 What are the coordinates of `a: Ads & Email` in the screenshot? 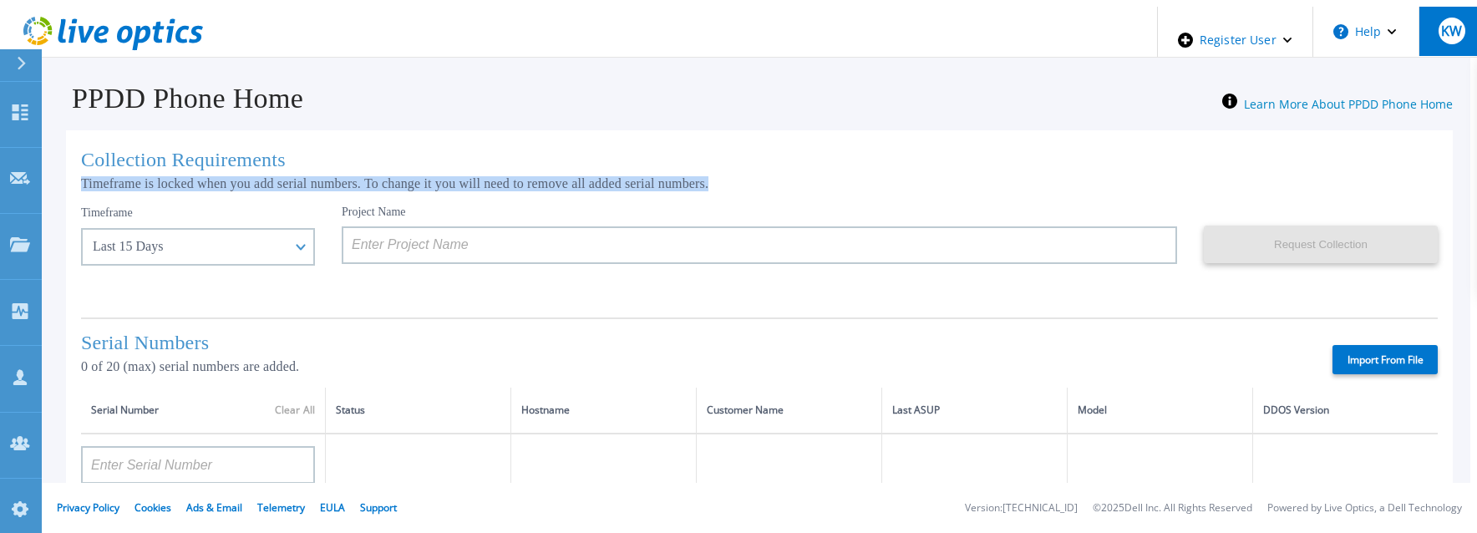 It's located at (214, 507).